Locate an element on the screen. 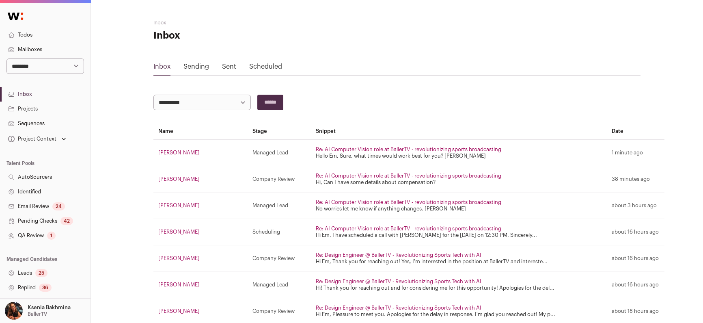  div: 24 is located at coordinates (58, 206).